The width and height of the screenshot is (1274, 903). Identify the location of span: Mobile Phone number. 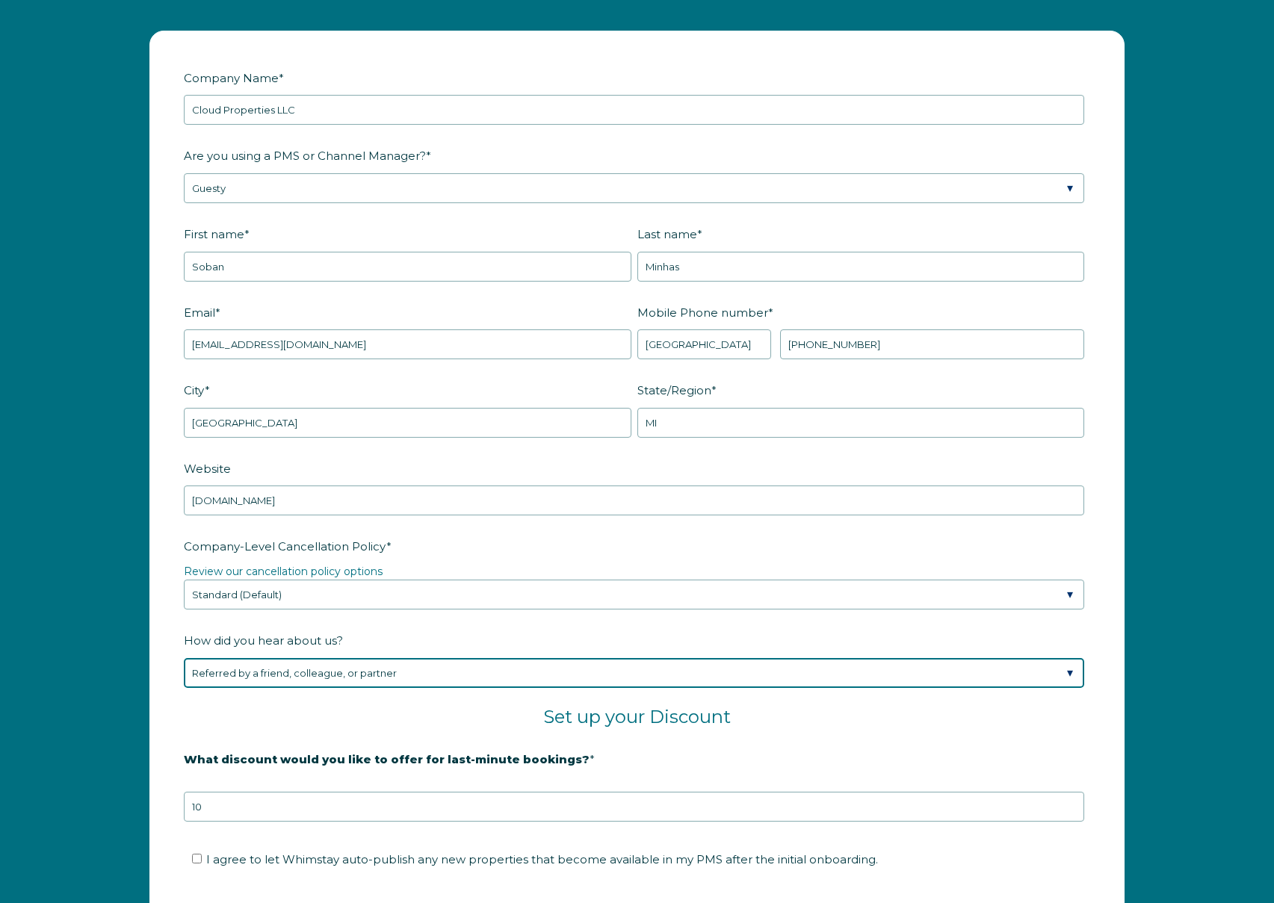
(702, 312).